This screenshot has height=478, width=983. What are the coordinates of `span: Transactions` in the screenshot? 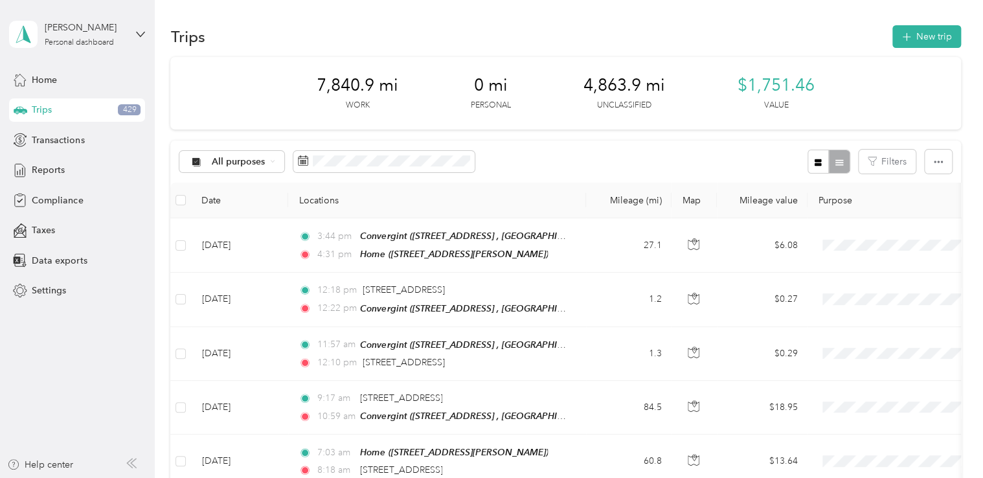 It's located at (58, 140).